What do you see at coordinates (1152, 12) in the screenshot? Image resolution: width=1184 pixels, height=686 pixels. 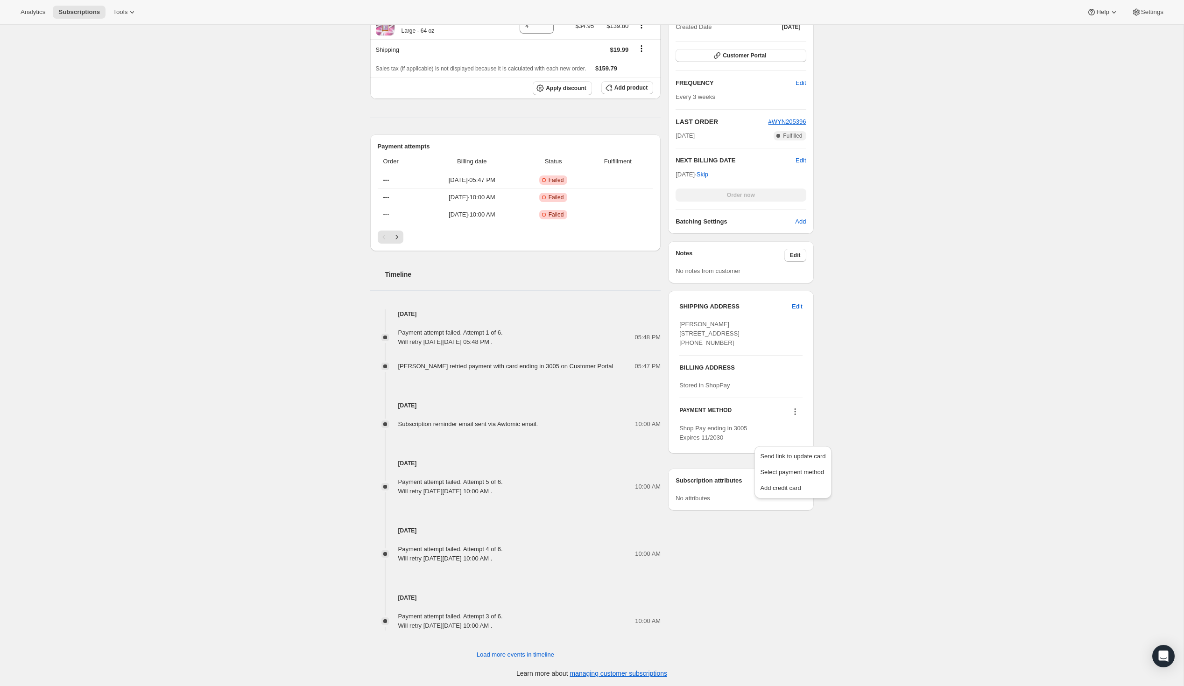 I see `span: Settings` at bounding box center [1152, 12].